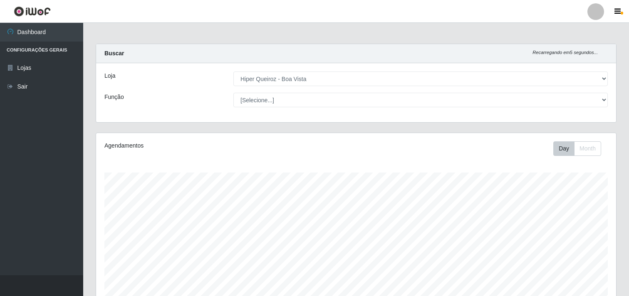  I want to click on i: Recarregando em 5 segundos..., so click(565, 52).